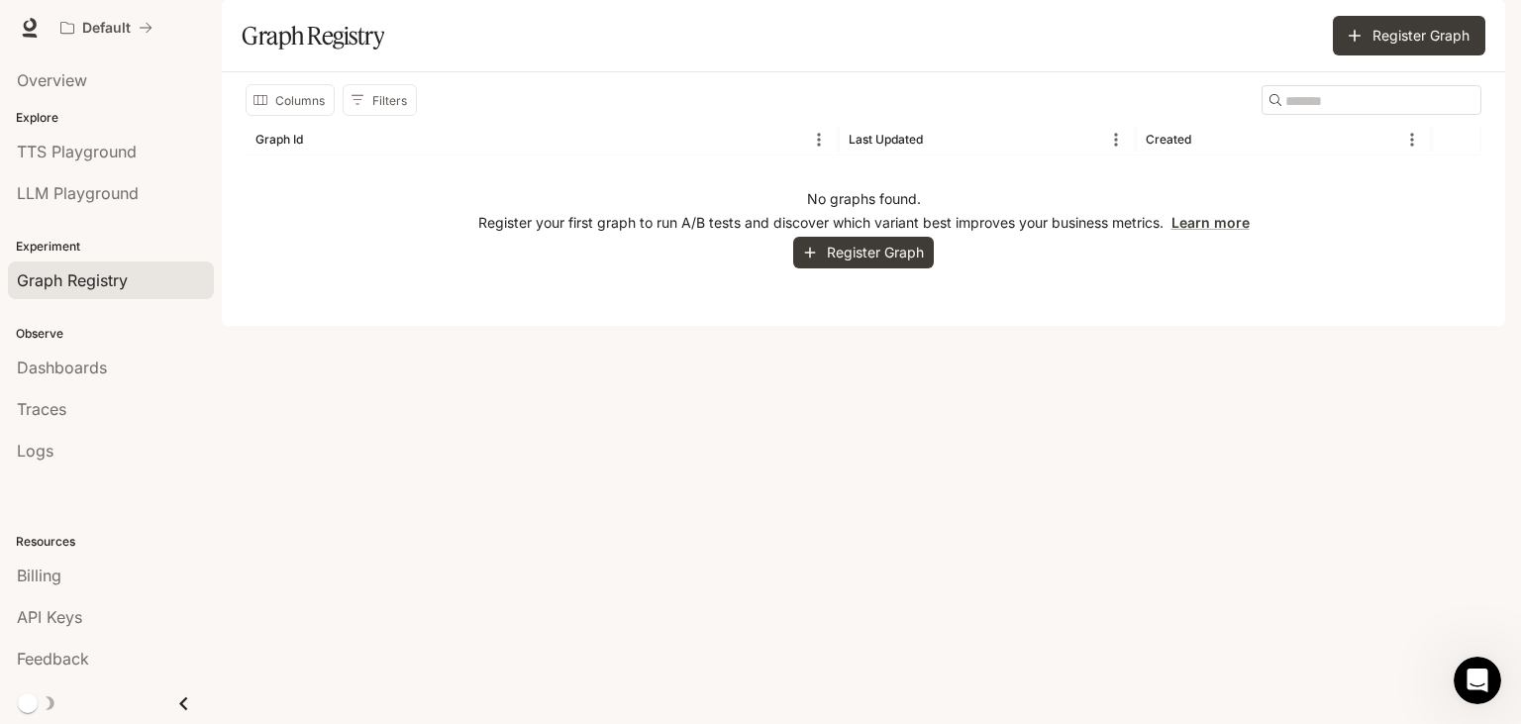 The image size is (1521, 724). I want to click on button: Select columns, so click(290, 100).